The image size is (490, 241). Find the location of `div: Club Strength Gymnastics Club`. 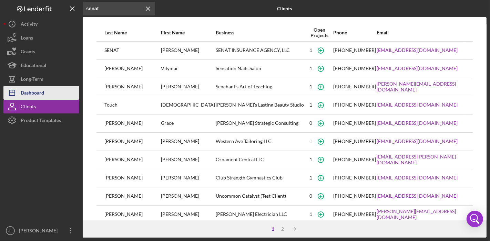

div: Club Strength Gymnastics Club is located at coordinates (260, 178).